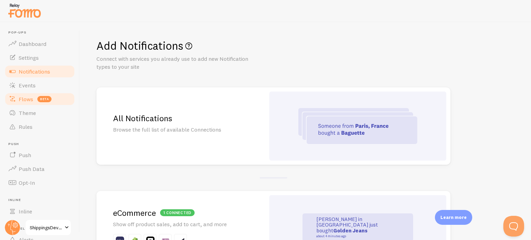  I want to click on span: Dashboard, so click(33, 44).